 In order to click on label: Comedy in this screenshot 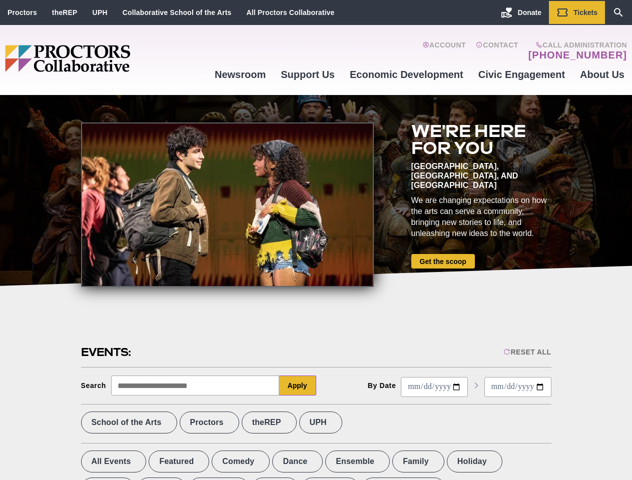, I will do `click(241, 462)`.